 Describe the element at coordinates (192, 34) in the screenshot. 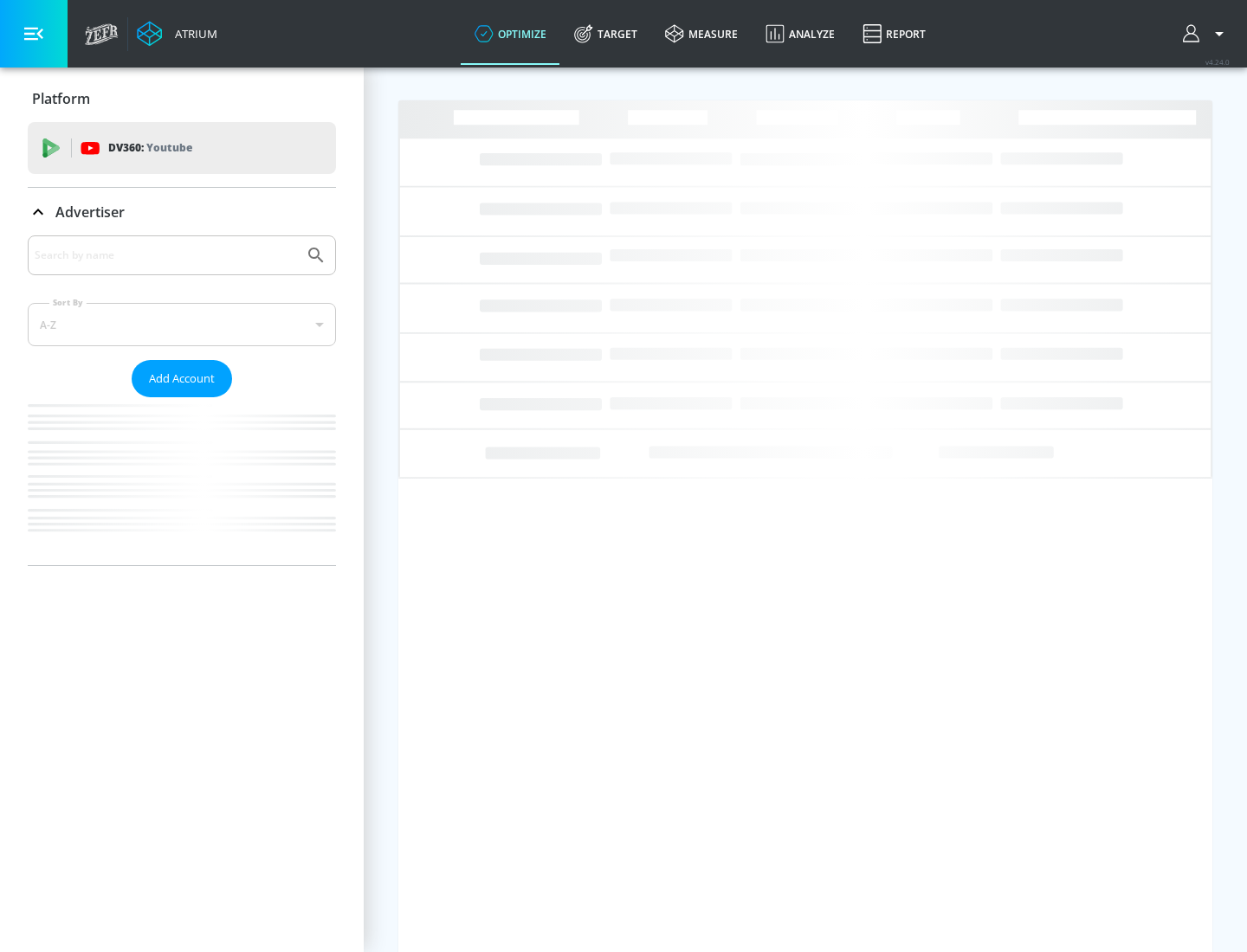

I see `div: Atrium` at that location.